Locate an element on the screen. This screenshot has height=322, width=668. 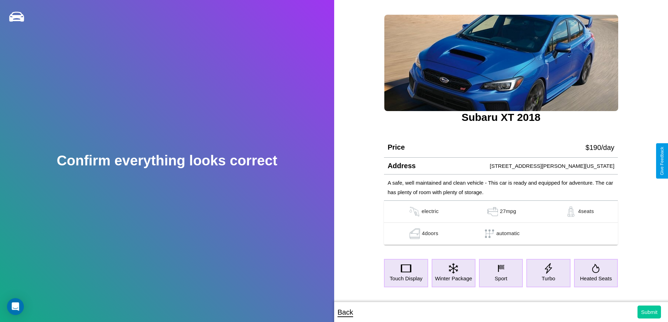
h3: Subaru XT 2018 is located at coordinates (501, 117).